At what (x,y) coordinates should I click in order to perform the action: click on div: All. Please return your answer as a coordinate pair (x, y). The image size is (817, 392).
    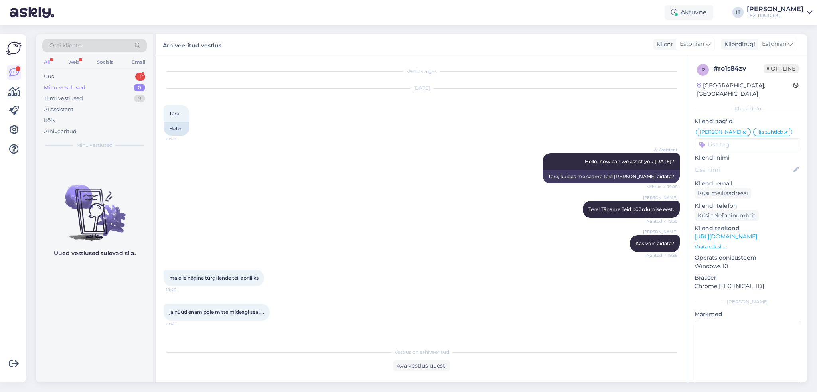
    Looking at the image, I should click on (47, 62).